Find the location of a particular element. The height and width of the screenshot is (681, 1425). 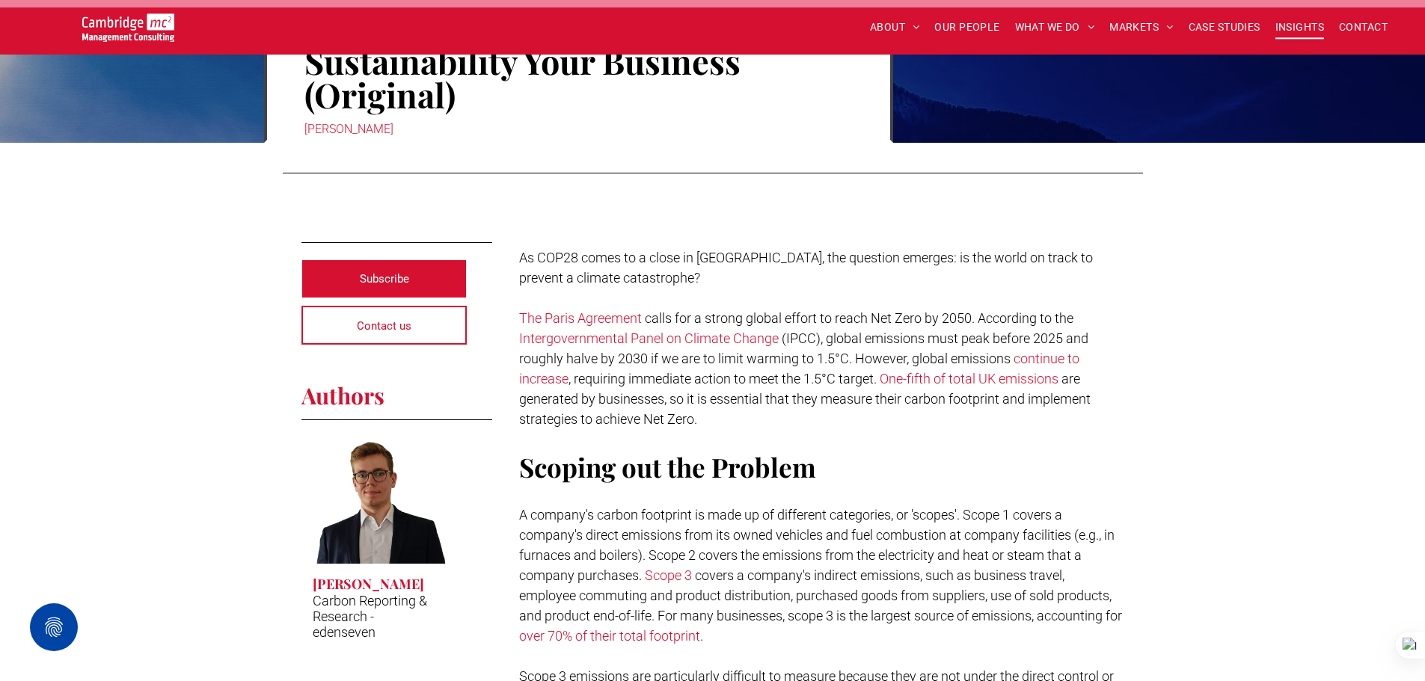

span: Scoping out the Problem is located at coordinates (667, 467).